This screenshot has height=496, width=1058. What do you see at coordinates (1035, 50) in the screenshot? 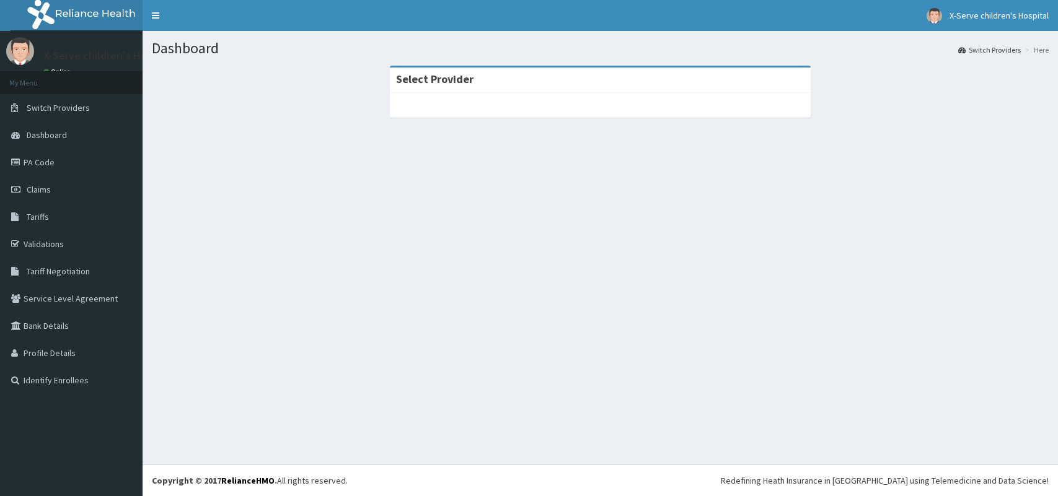
I see `li: Here` at bounding box center [1035, 50].